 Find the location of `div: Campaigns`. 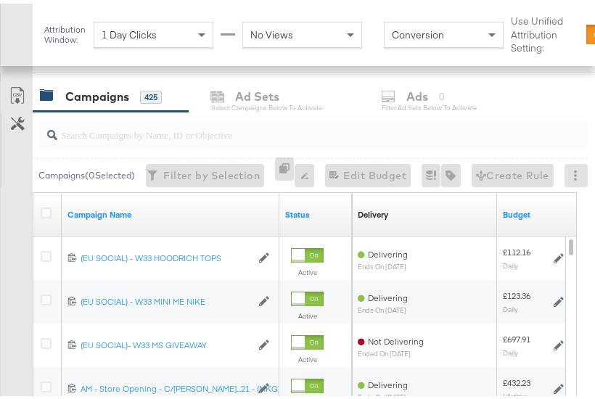

div: Campaigns is located at coordinates (97, 93).